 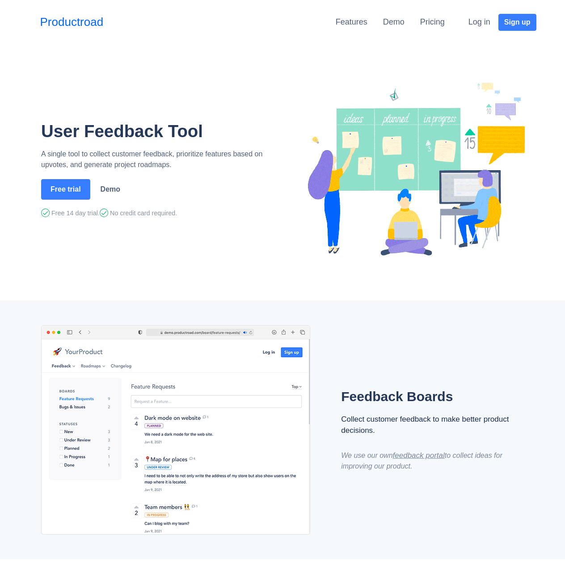 What do you see at coordinates (160, 160) in the screenshot?
I see `p: A single tool to collect customer feedback, prioritize features based on upvotes, and generate pr...` at bounding box center [160, 160].